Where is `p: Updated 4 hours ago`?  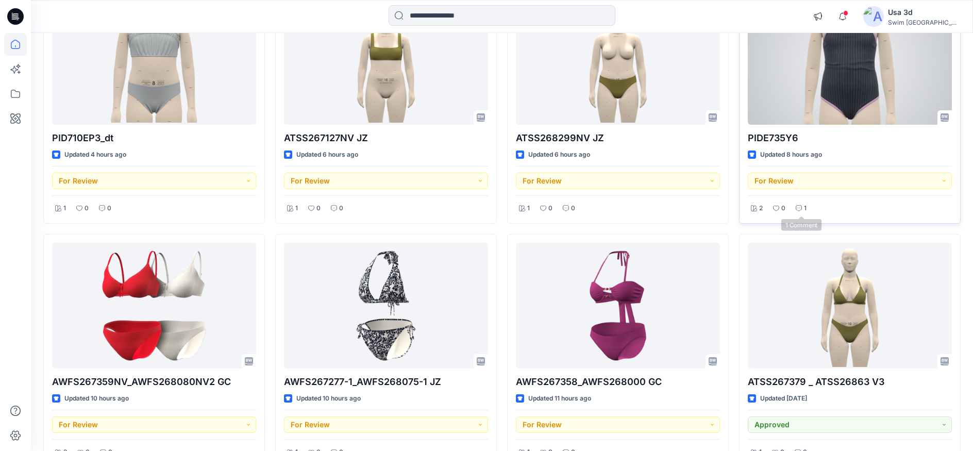
p: Updated 4 hours ago is located at coordinates (95, 155).